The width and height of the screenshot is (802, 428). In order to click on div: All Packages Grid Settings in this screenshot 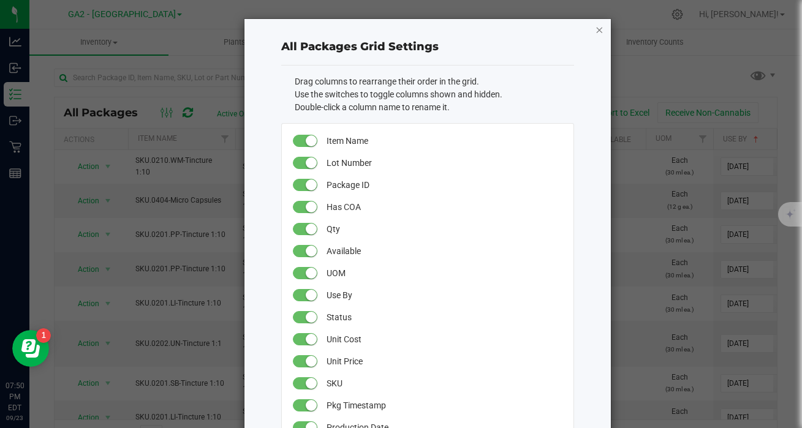, I will do `click(428, 47)`.